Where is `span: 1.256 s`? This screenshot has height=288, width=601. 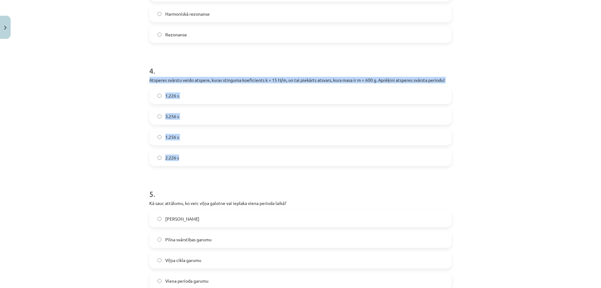
span: 1.256 s is located at coordinates (172, 137).